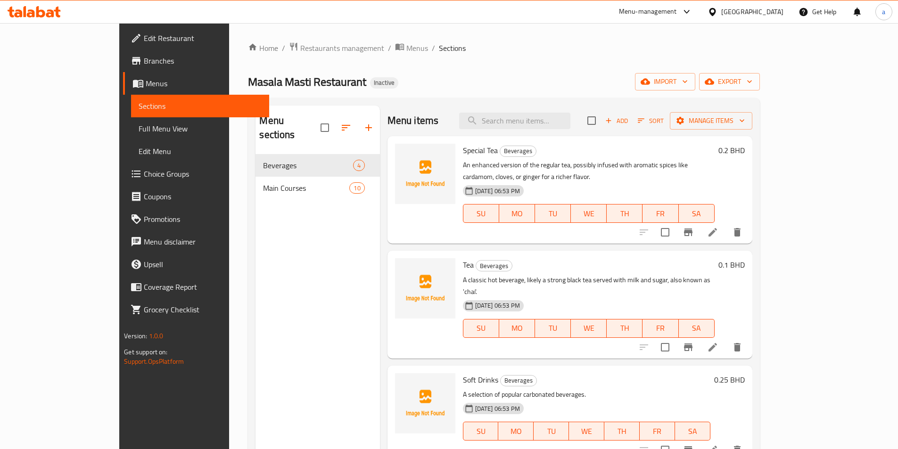 The image size is (898, 449). I want to click on a: Promotions, so click(196, 219).